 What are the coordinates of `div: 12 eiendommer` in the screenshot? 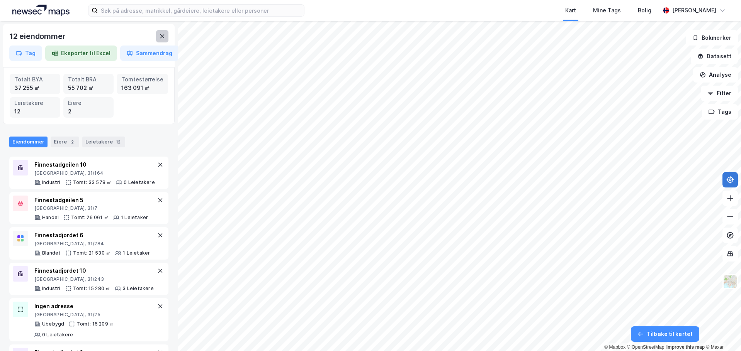 It's located at (38, 36).